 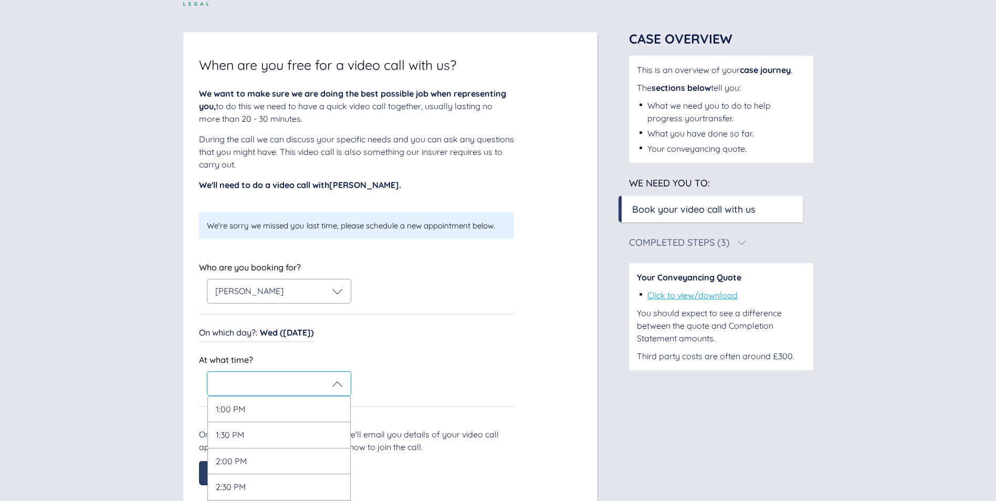 What do you see at coordinates (726, 112) in the screenshot?
I see `div: What we need you to do to help progress your transfer .` at bounding box center [726, 112].